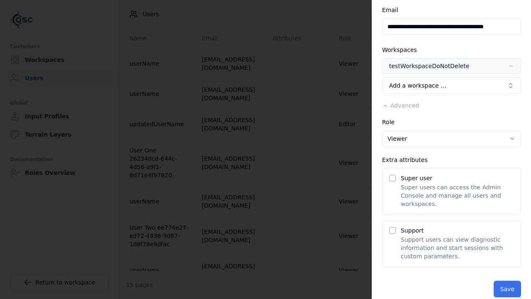  I want to click on div: testWorkspaceDoNotDelete, so click(429, 66).